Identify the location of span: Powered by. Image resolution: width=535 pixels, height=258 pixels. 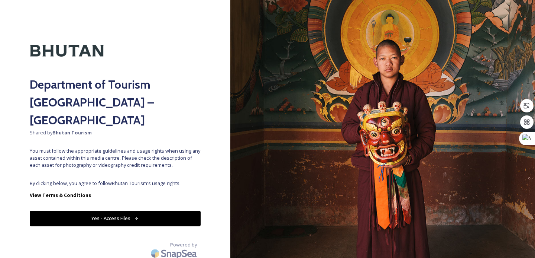
(184, 244).